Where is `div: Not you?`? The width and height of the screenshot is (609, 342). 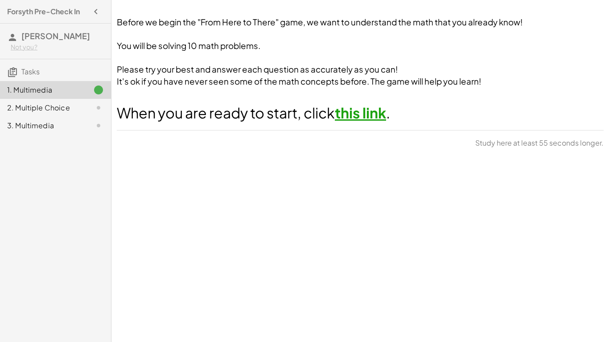 div: Not you? is located at coordinates (57, 47).